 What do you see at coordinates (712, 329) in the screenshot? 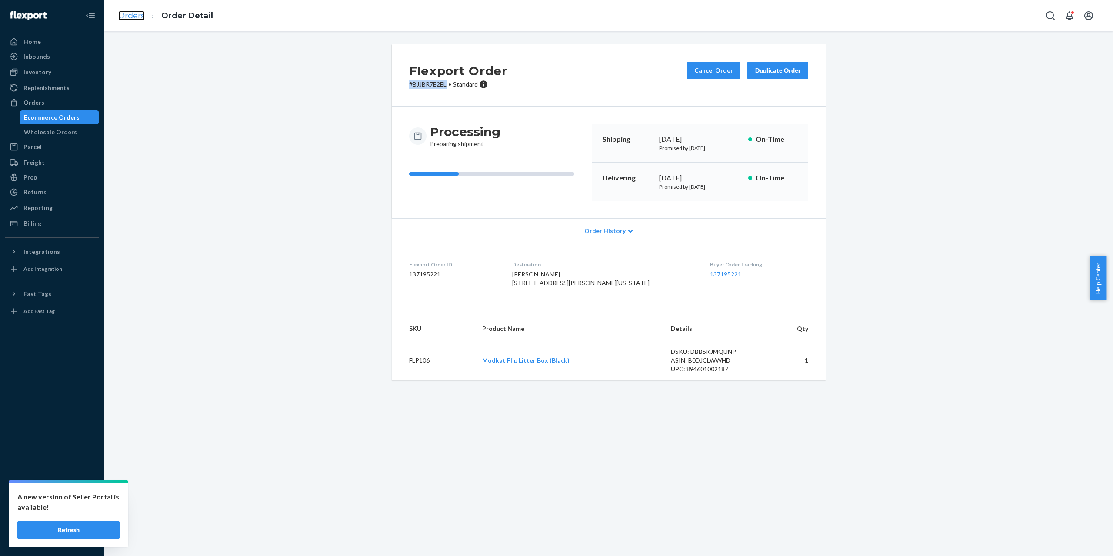
I see `th: Details` at bounding box center [712, 329].